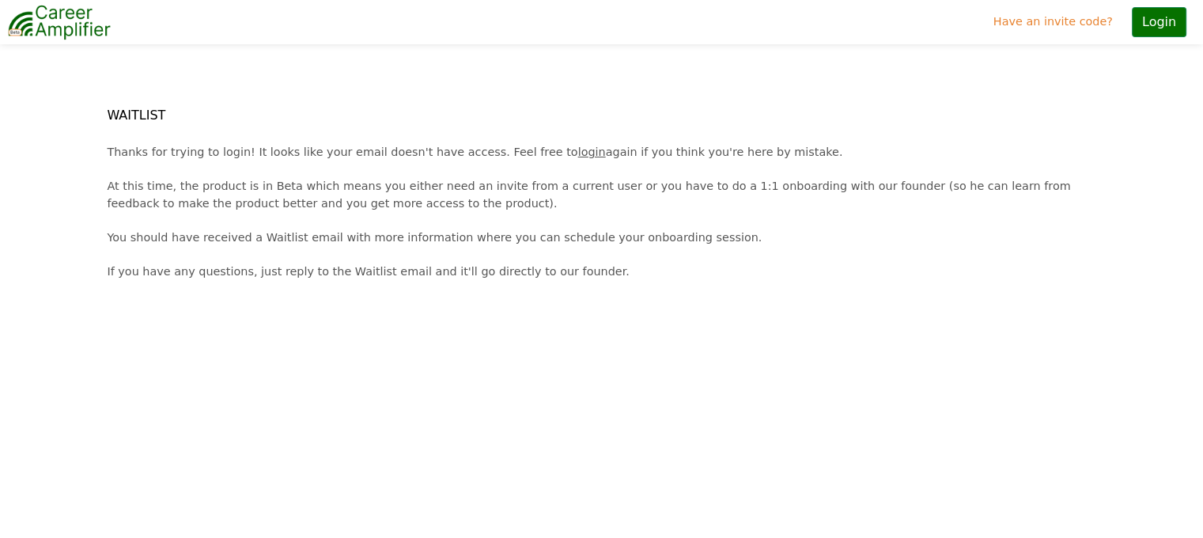 This screenshot has width=1203, height=538. Describe the element at coordinates (59, 22) in the screenshot. I see `img: career-amplifier-logo.png` at that location.